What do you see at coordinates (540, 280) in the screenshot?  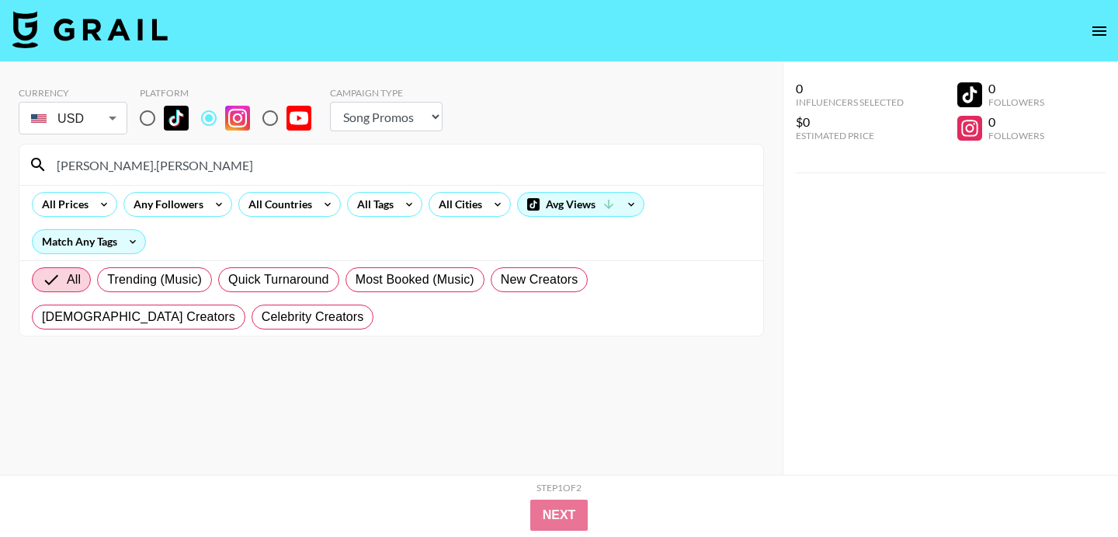 I see `span: New Creators` at bounding box center [540, 280].